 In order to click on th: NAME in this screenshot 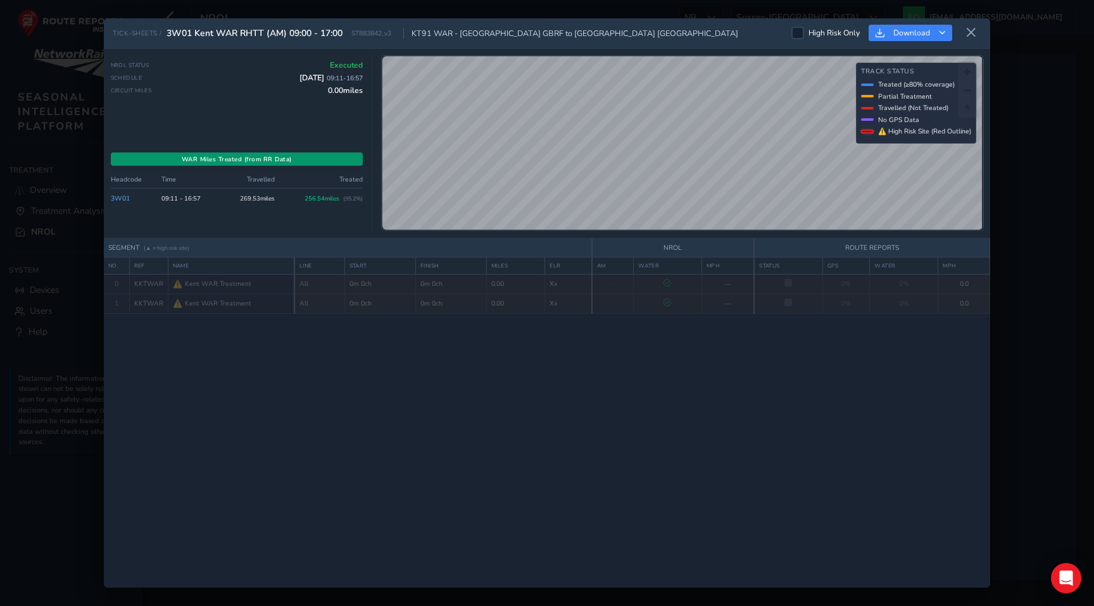, I will do `click(231, 265)`.